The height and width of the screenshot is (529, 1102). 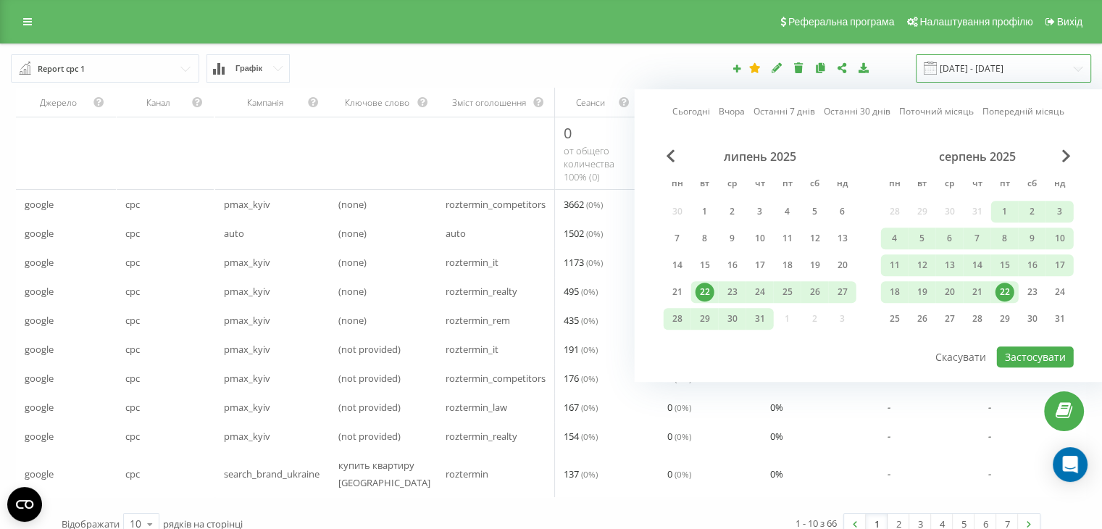 I want to click on div: чт 21 серп 2025 р., so click(x=977, y=292).